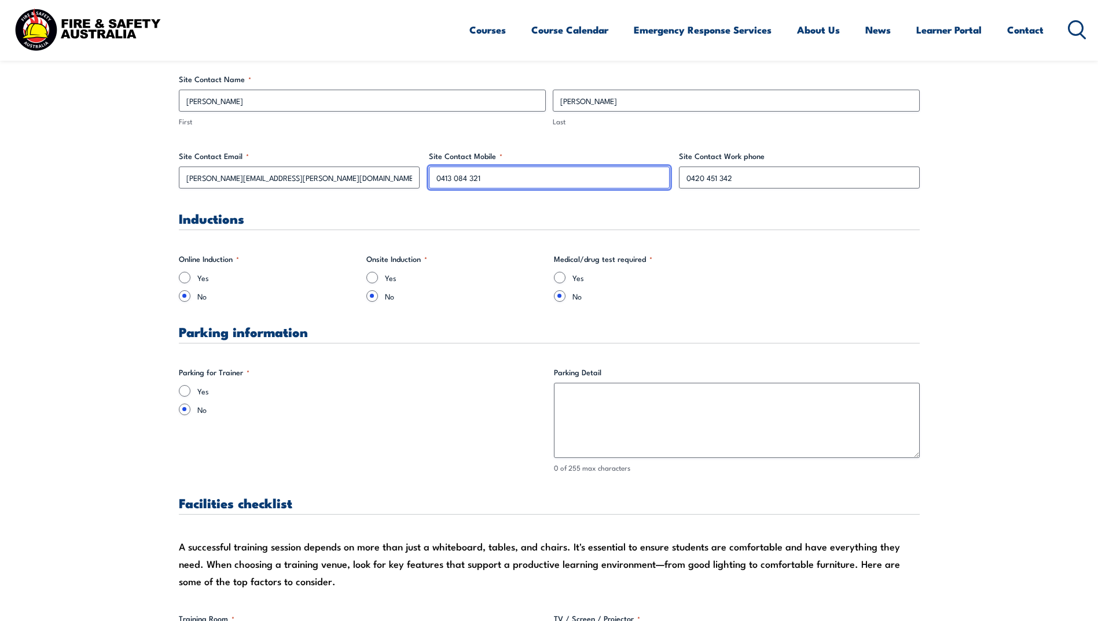 The height and width of the screenshot is (621, 1098). What do you see at coordinates (214, 373) in the screenshot?
I see `legend: Parking for Trainer` at bounding box center [214, 373].